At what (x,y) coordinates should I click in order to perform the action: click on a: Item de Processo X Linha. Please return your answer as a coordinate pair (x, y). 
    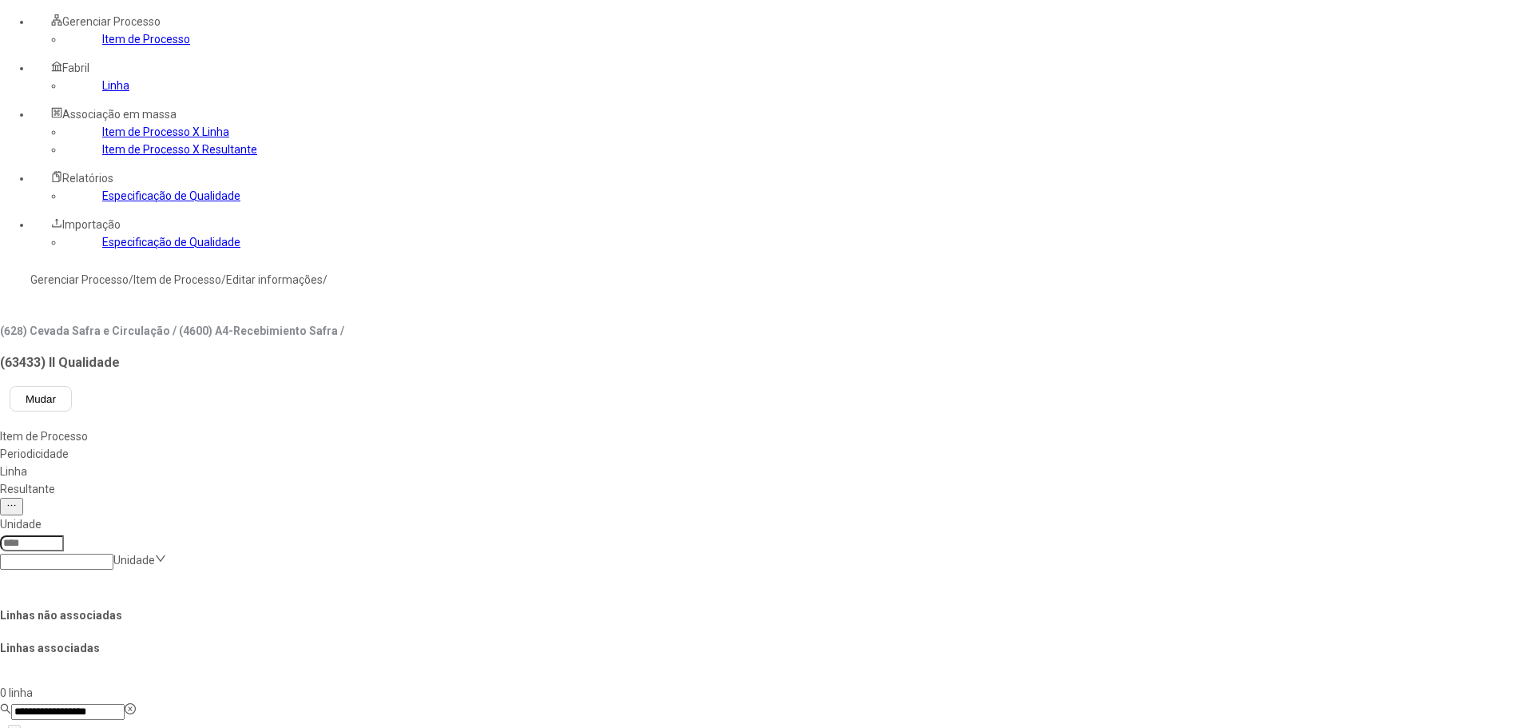
    Looking at the image, I should click on (165, 132).